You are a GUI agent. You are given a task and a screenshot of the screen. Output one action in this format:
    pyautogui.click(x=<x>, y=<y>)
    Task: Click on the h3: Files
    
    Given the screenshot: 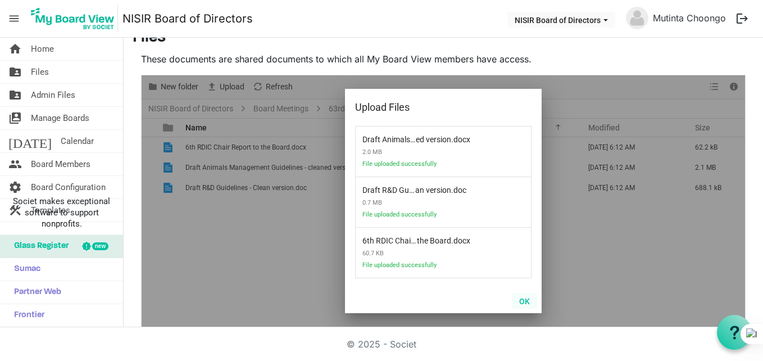 What is the action you would take?
    pyautogui.click(x=443, y=38)
    